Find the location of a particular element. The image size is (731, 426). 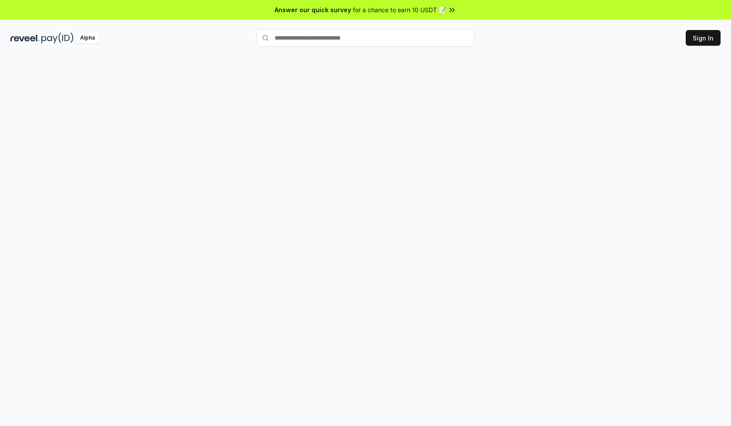

img: pay_id is located at coordinates (57, 38).